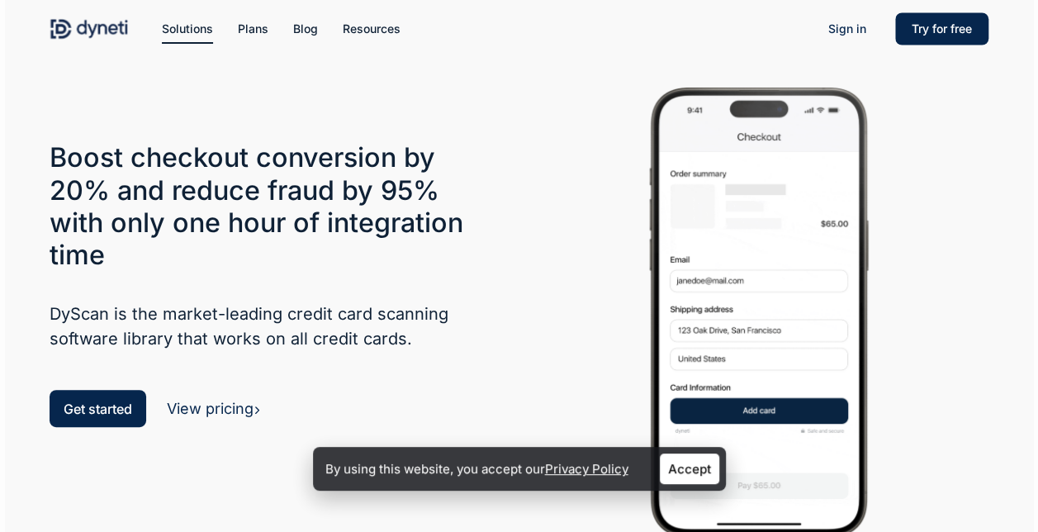 The width and height of the screenshot is (1038, 532). What do you see at coordinates (268, 326) in the screenshot?
I see `h5: DyScan is the market-leading credit card scanning software library that works on all credit cards.` at bounding box center [268, 326].